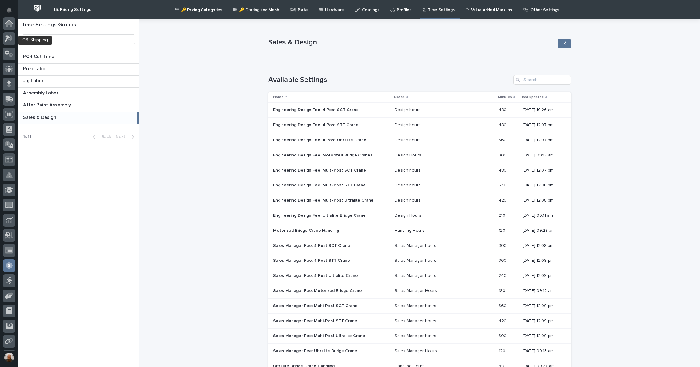 This screenshot has height=367, width=700. I want to click on tr: Sales Manager Fee: Multi-Post Ultralite CraneSales Manager Fee: Multi-Post Ultralite Crane Sales ..., so click(419, 336).